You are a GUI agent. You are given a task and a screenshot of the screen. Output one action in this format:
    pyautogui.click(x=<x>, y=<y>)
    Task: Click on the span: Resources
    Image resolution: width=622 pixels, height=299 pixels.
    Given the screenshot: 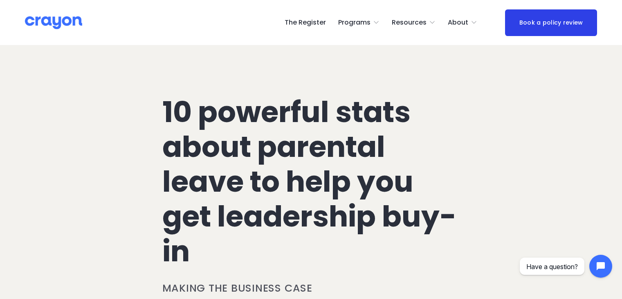 What is the action you would take?
    pyautogui.click(x=409, y=23)
    